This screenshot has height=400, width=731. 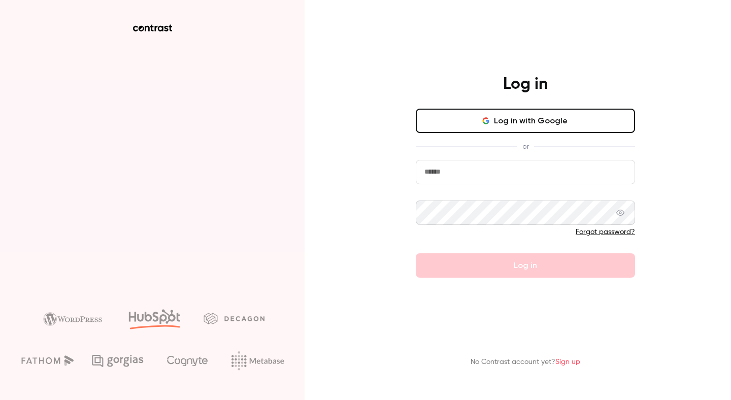 What do you see at coordinates (525, 146) in the screenshot?
I see `span: or` at bounding box center [525, 146].